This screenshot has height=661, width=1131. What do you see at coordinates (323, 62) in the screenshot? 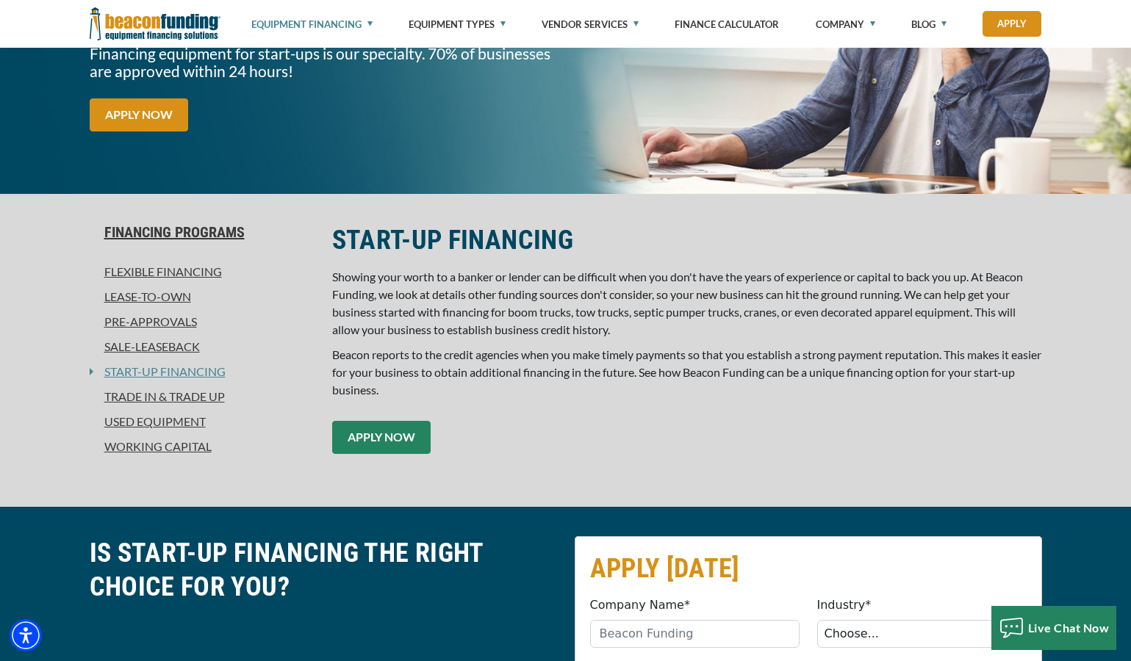
I see `p: Financing equipment for start-ups is our specialty. 70% of businesses are approved within 24 hours!` at bounding box center [323, 62].